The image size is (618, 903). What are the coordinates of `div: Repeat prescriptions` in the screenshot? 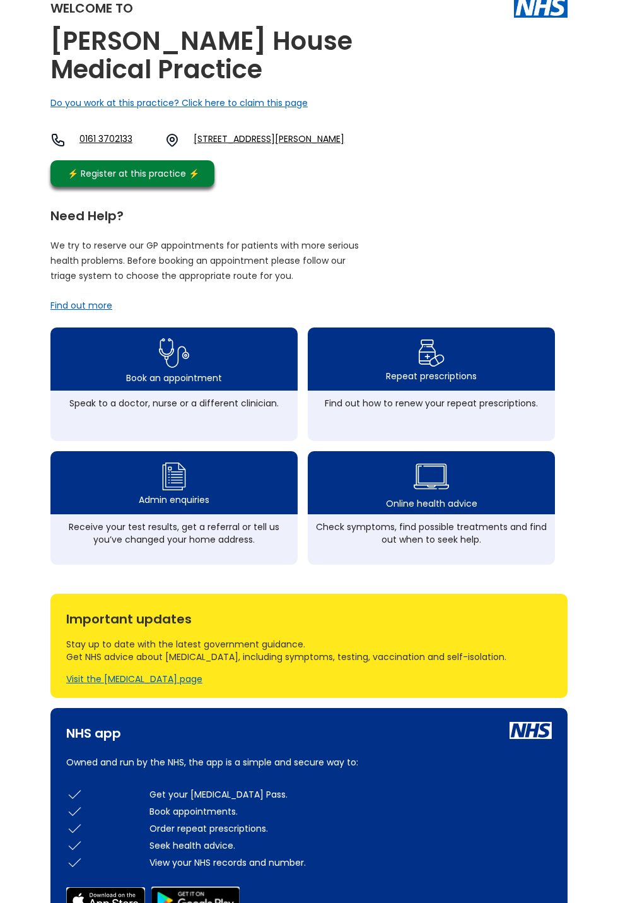 It's located at (431, 376).